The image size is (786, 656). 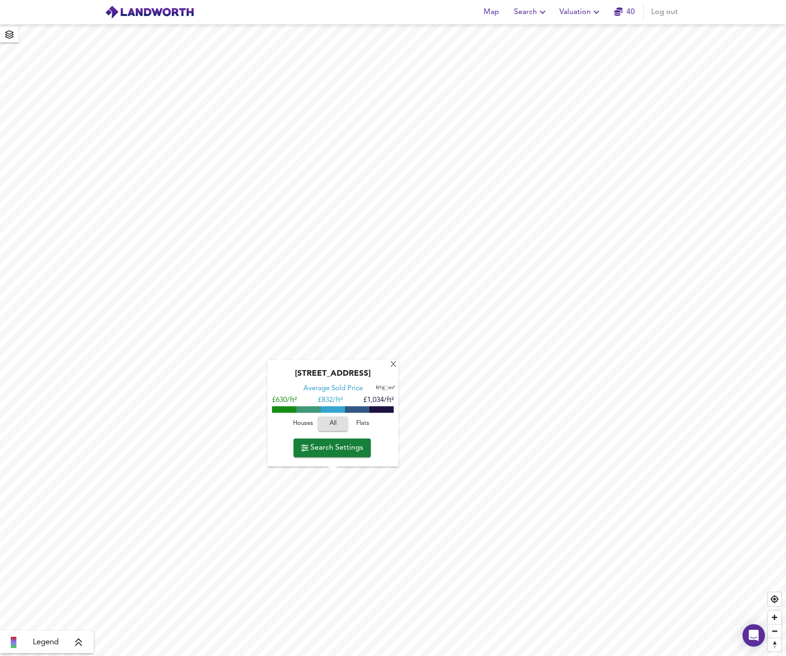 What do you see at coordinates (580, 12) in the screenshot?
I see `button: Valuation` at bounding box center [580, 12].